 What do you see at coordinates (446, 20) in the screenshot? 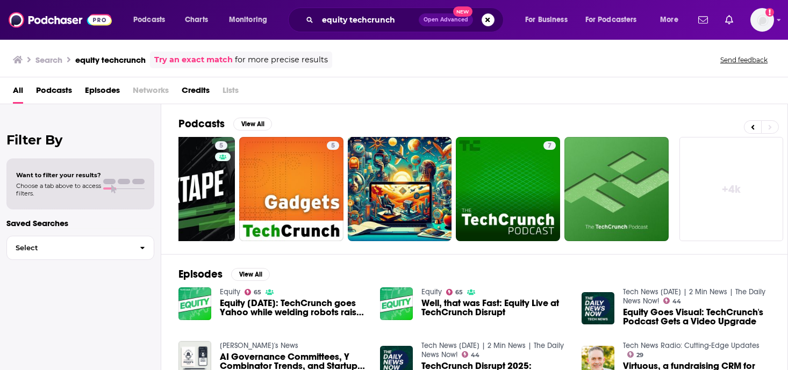
I see `span: Open Advanced` at bounding box center [446, 20].